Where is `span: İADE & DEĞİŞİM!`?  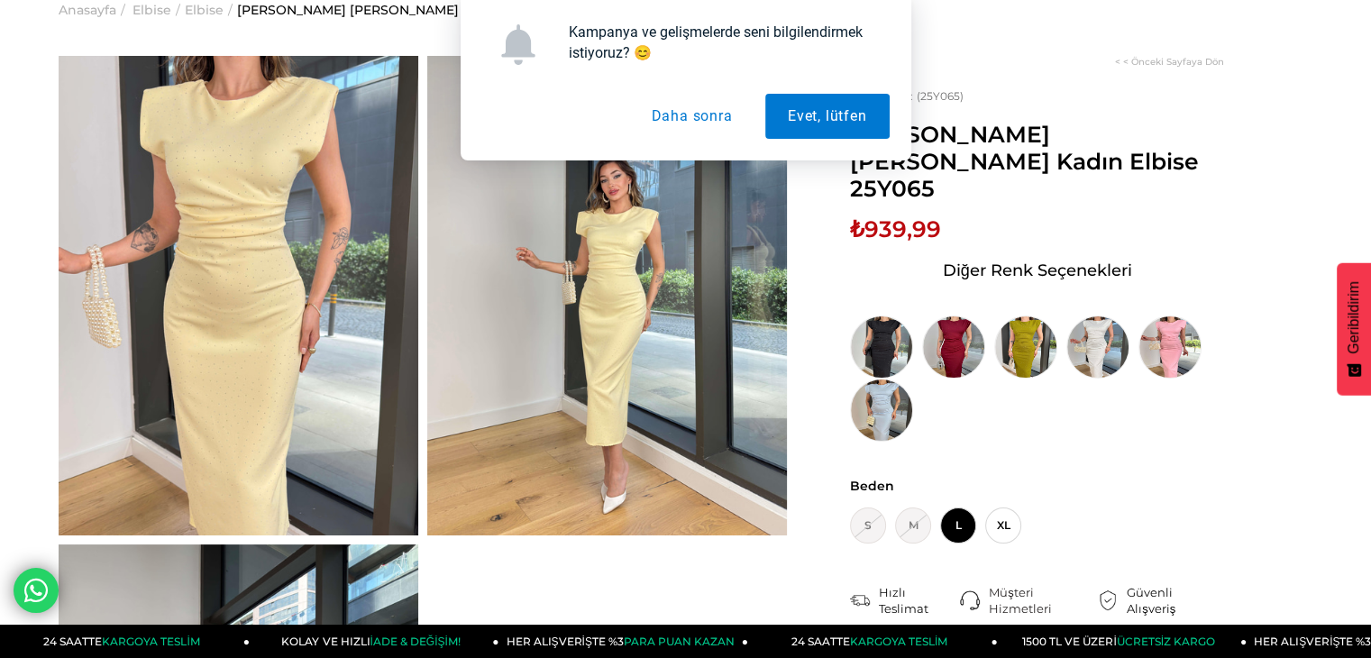
span: İADE & DEĞİŞİM! is located at coordinates (415, 641).